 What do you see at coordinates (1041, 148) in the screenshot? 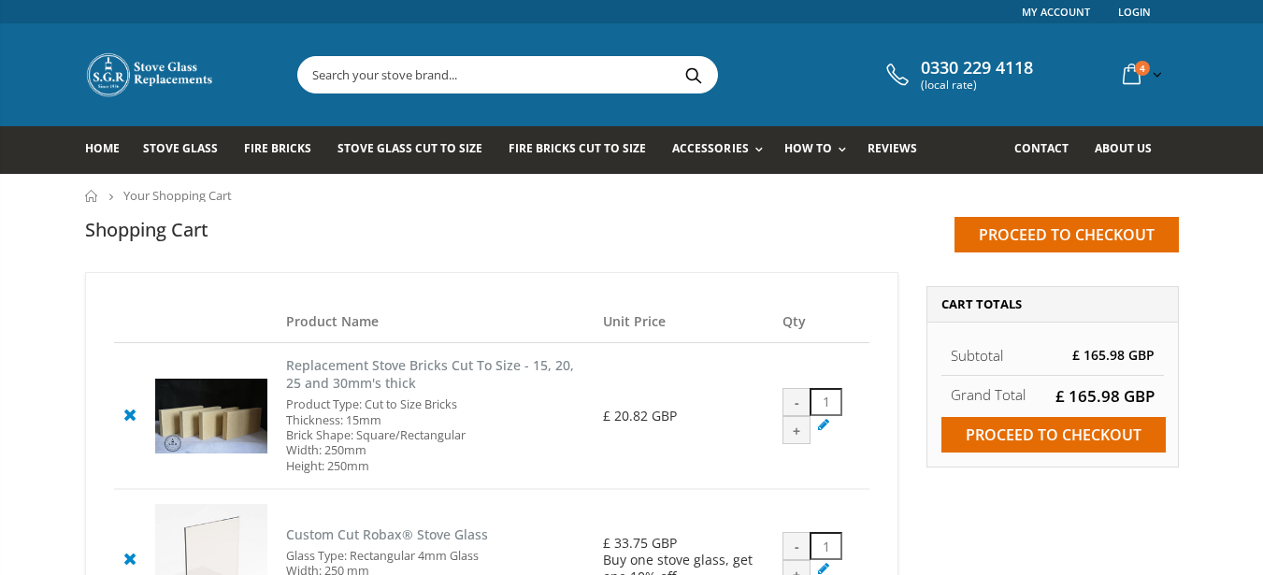
I see `span: Contact` at bounding box center [1041, 148].